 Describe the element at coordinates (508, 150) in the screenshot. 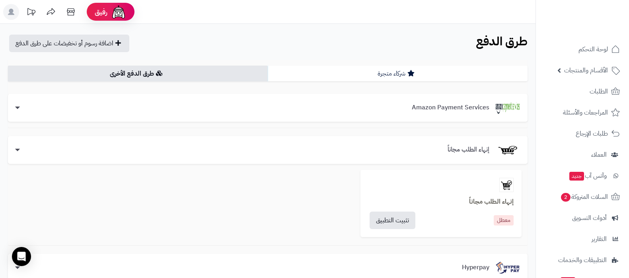

I see `img: إنهاء الطلب مجاناً` at that location.